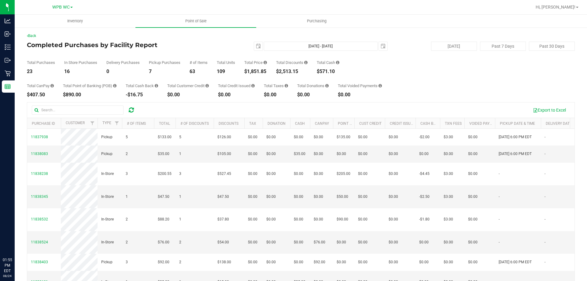 Image resolution: width=587 pixels, height=281 pixels. I want to click on span: 5, so click(127, 137).